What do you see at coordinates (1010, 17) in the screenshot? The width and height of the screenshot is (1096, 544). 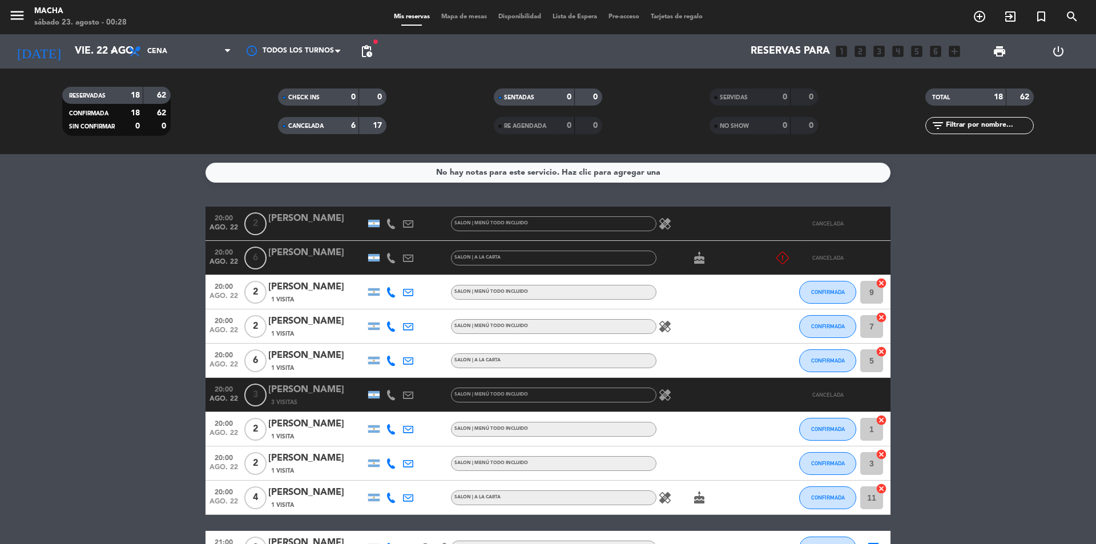 I see `i: exit_to_app` at bounding box center [1010, 17].